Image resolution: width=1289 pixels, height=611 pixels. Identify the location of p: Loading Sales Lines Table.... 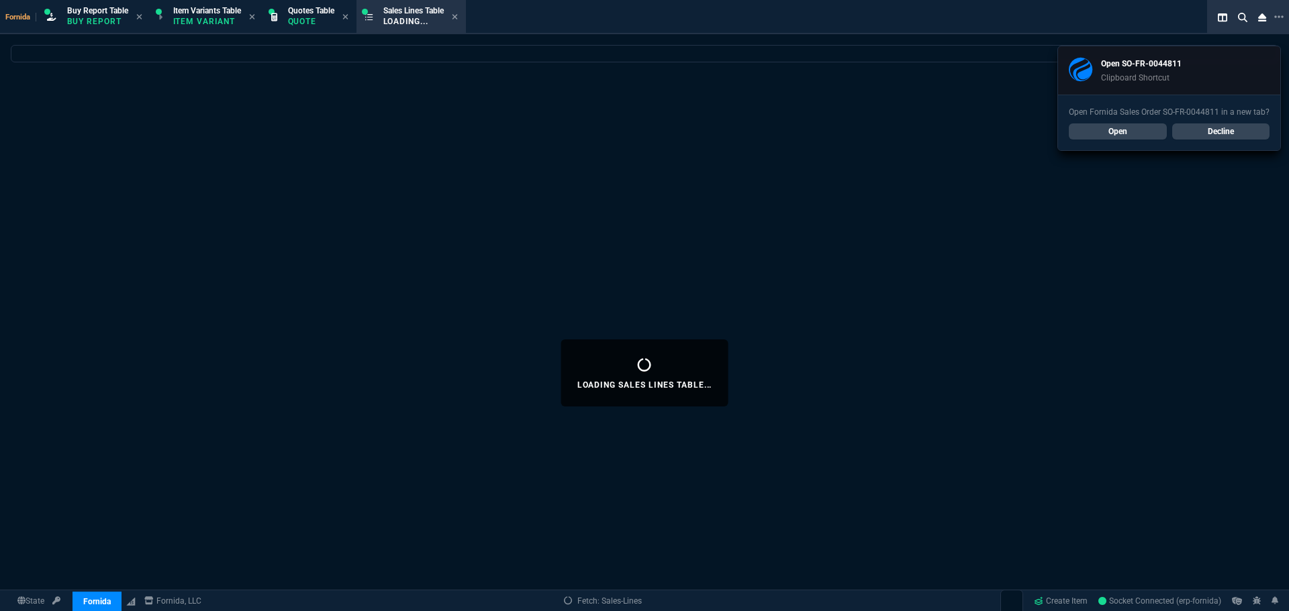
(644, 385).